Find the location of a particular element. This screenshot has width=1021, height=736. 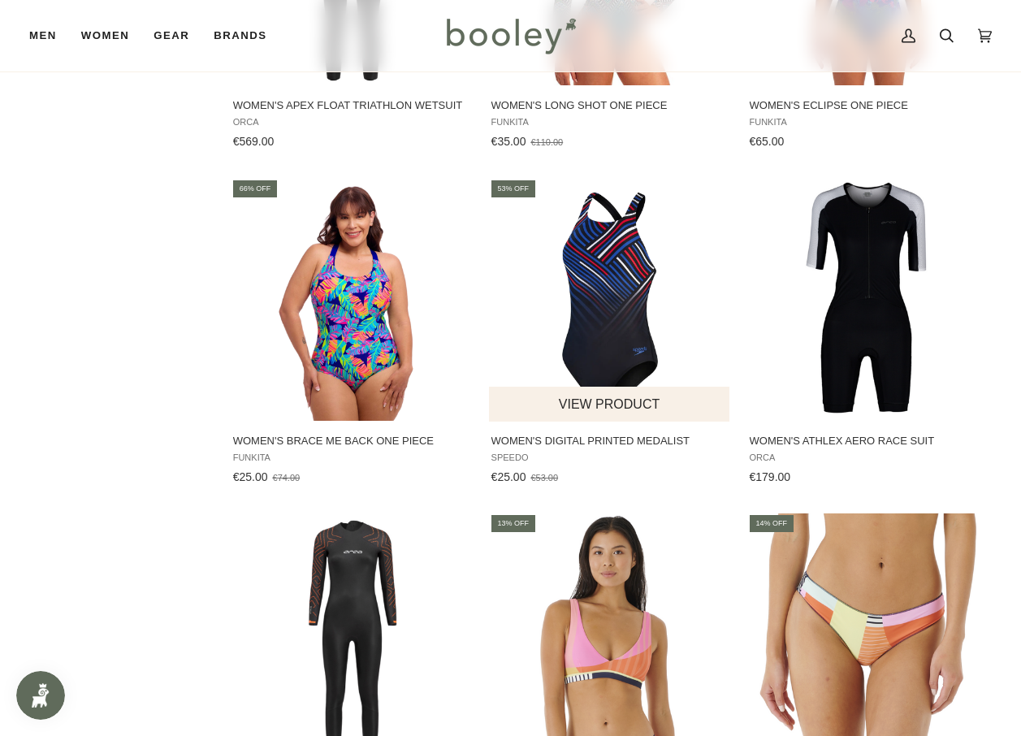

span: €35.00 is located at coordinates (508, 141).